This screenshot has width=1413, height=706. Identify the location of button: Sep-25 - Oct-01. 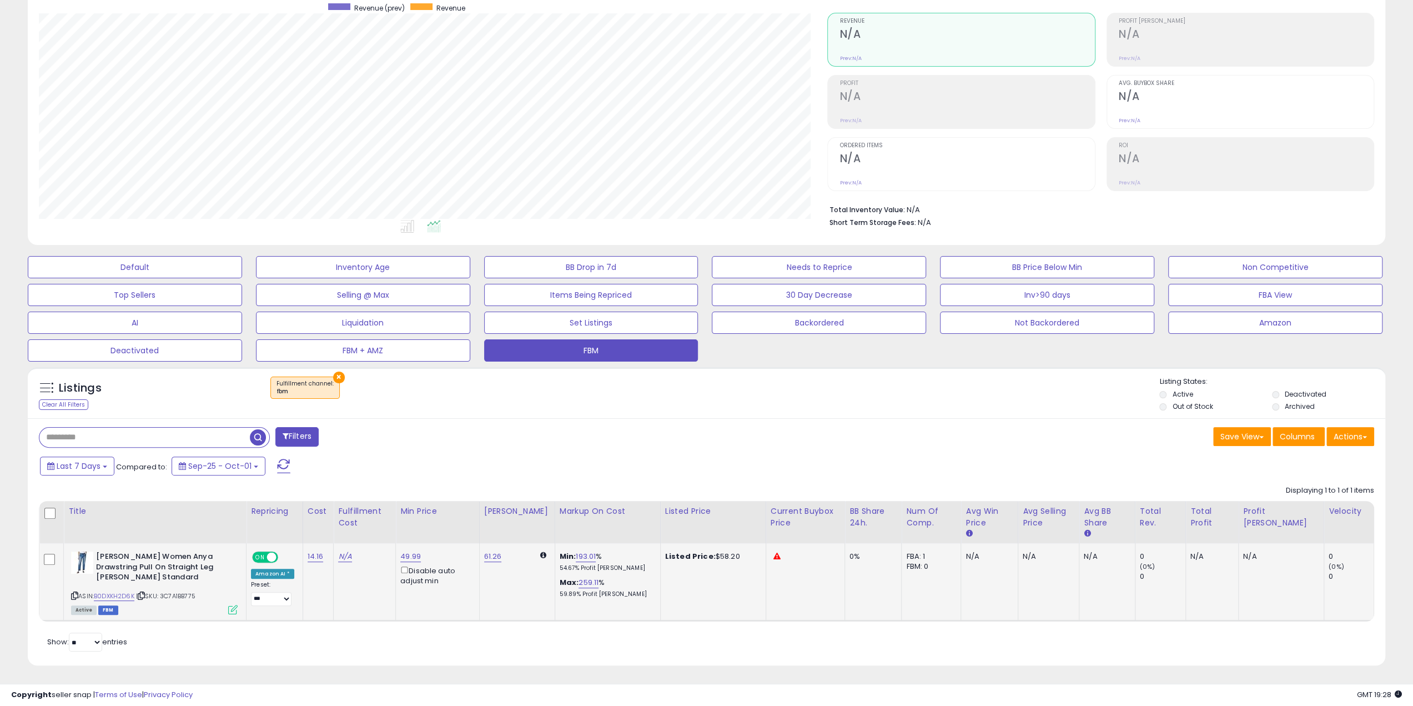
(218, 466).